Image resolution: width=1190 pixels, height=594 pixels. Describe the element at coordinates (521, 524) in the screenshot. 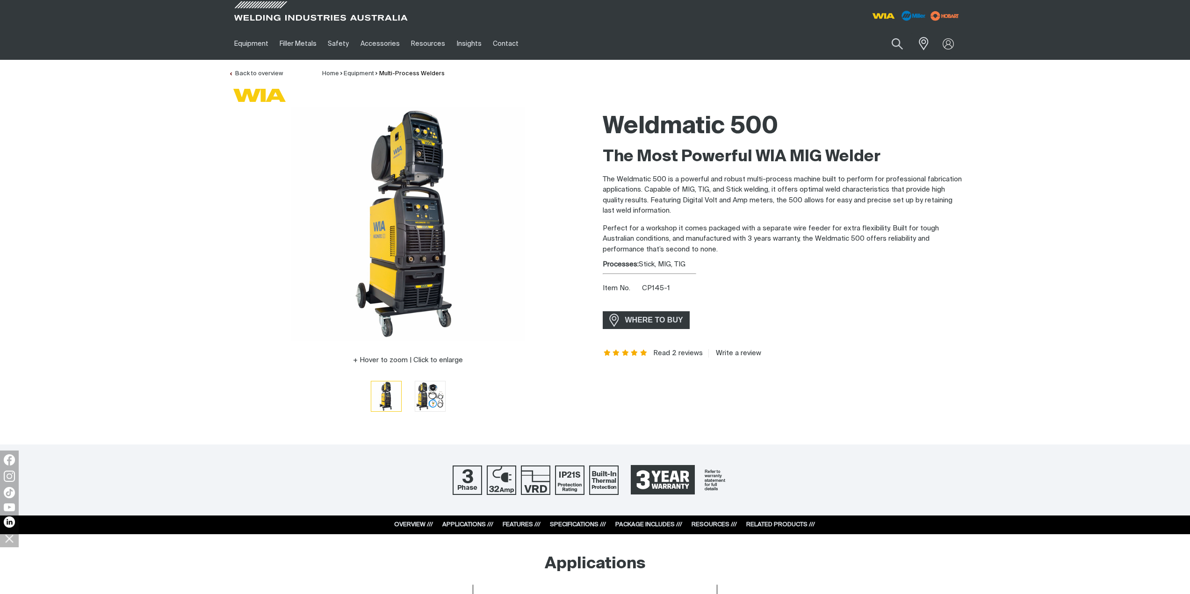

I see `a: FEATURES ///` at that location.